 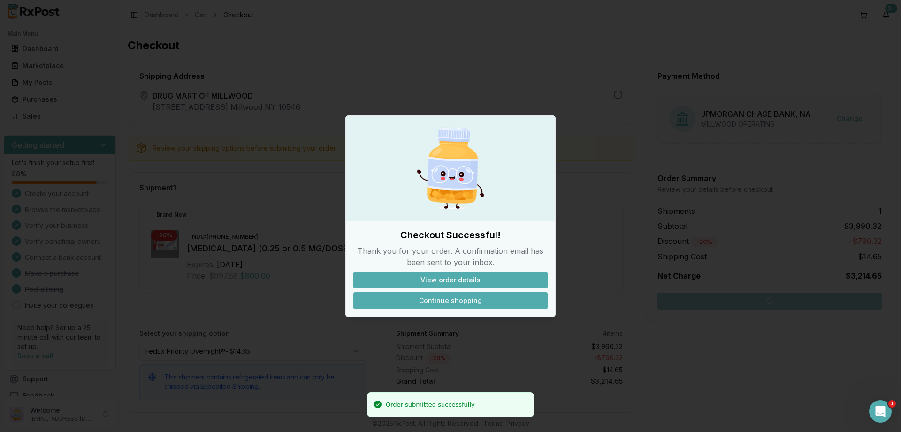 What do you see at coordinates (892, 404) in the screenshot?
I see `span: 1` at bounding box center [892, 404].